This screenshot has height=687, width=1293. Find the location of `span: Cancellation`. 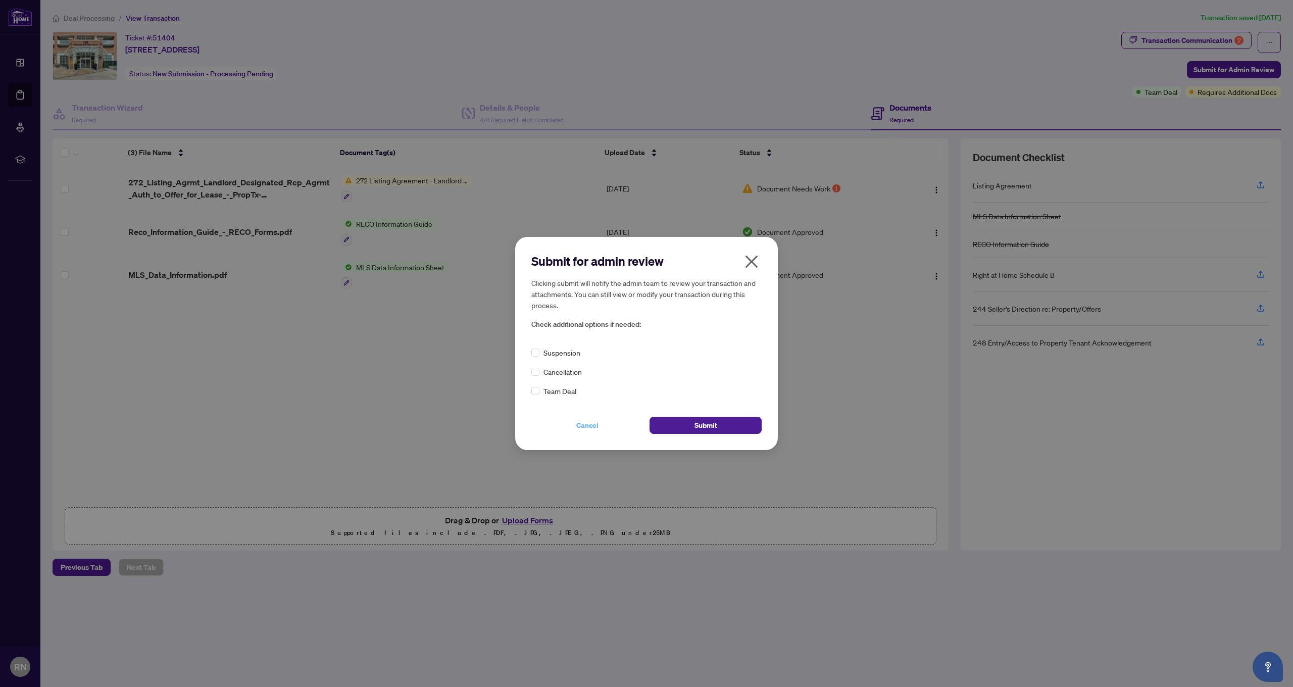

span: Cancellation is located at coordinates (563, 372).